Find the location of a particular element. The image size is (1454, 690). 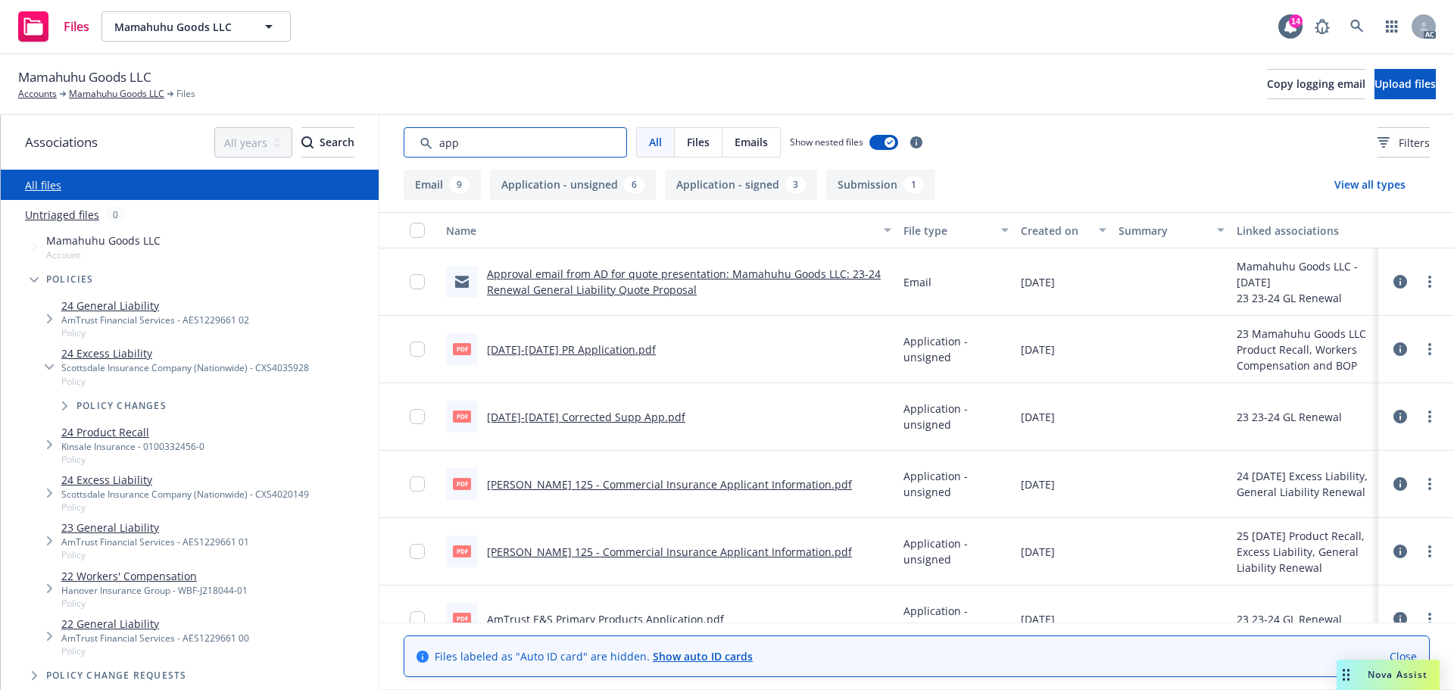

a: 23 General Liability is located at coordinates (155, 527).